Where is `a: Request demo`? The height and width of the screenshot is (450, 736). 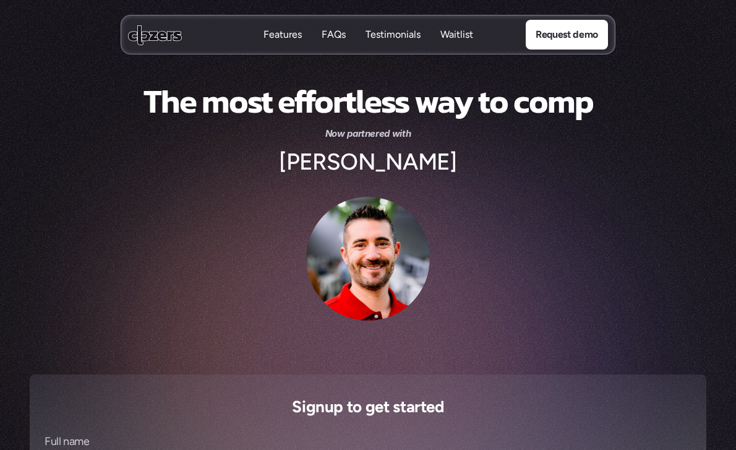
a: Request demo is located at coordinates (566, 35).